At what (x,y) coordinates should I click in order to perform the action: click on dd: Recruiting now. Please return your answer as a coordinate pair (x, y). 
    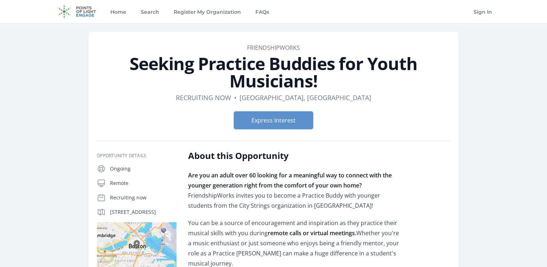
    Looking at the image, I should click on (203, 98).